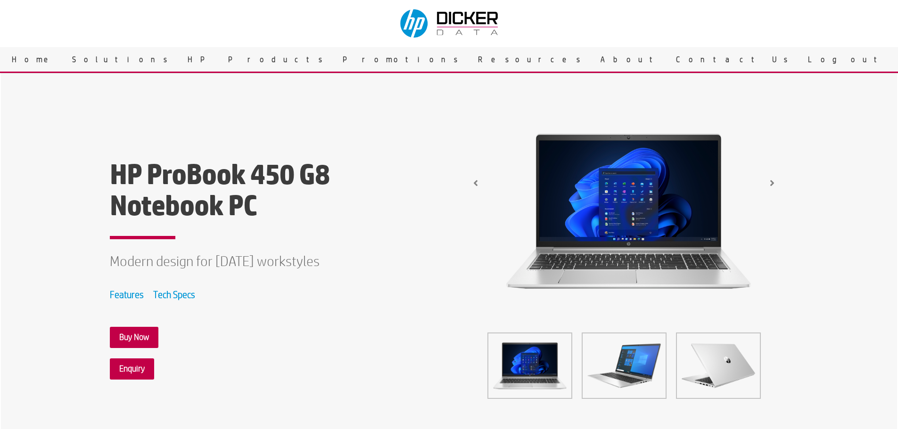 The height and width of the screenshot is (429, 898). What do you see at coordinates (532, 59) in the screenshot?
I see `a: Resources` at bounding box center [532, 59].